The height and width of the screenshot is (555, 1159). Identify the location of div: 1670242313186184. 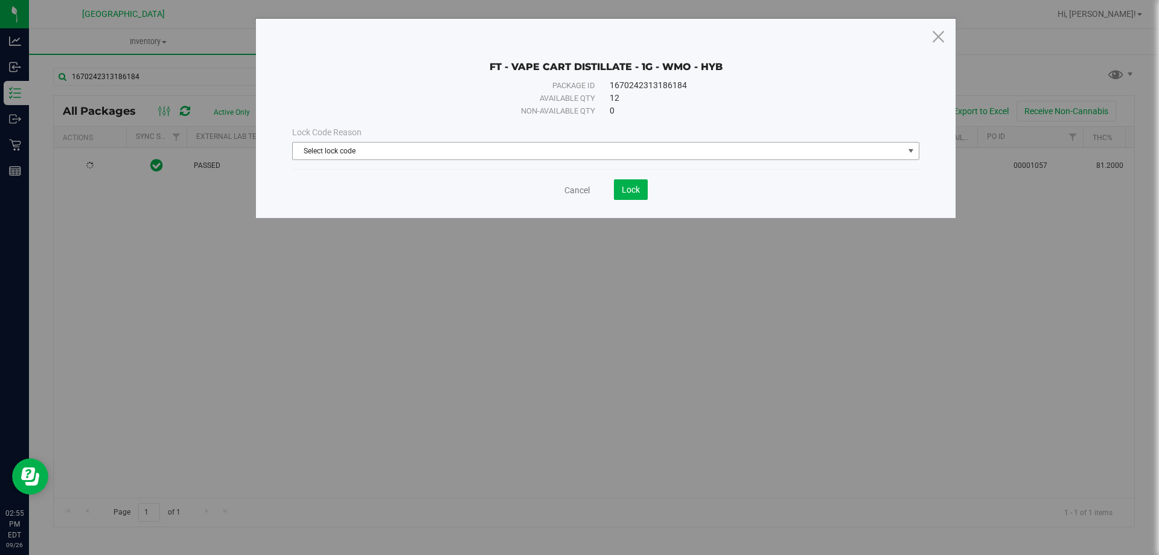
(751, 85).